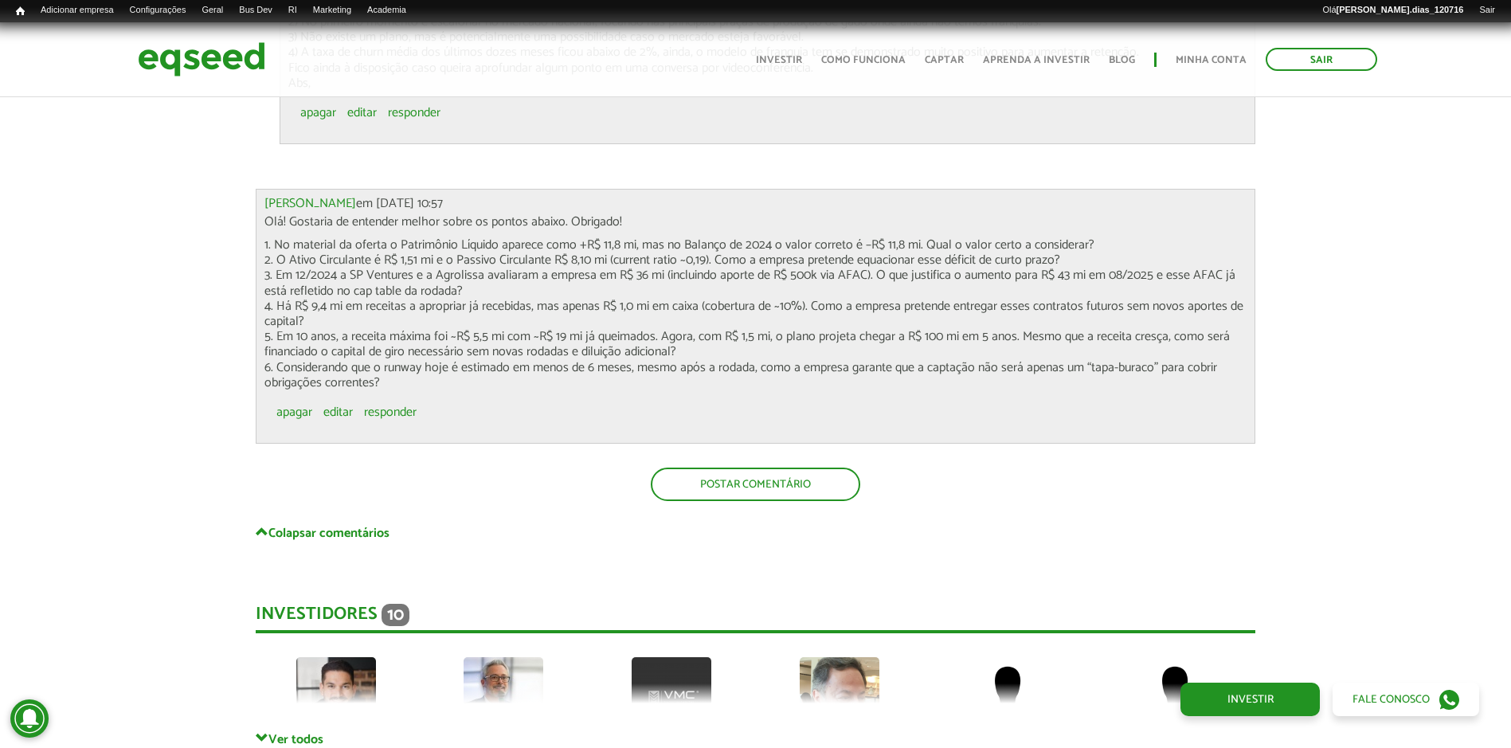 This screenshot has height=748, width=1511. I want to click on span: 10, so click(395, 615).